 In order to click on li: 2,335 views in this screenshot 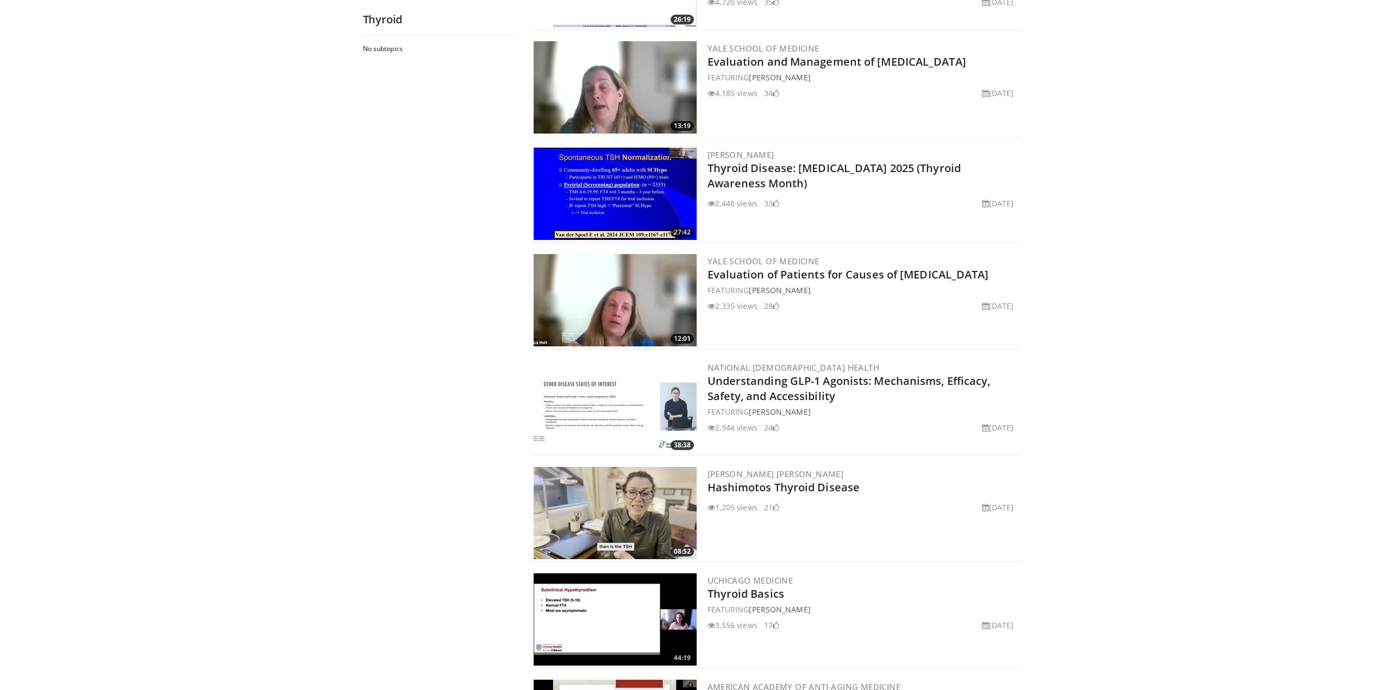, I will do `click(732, 306)`.